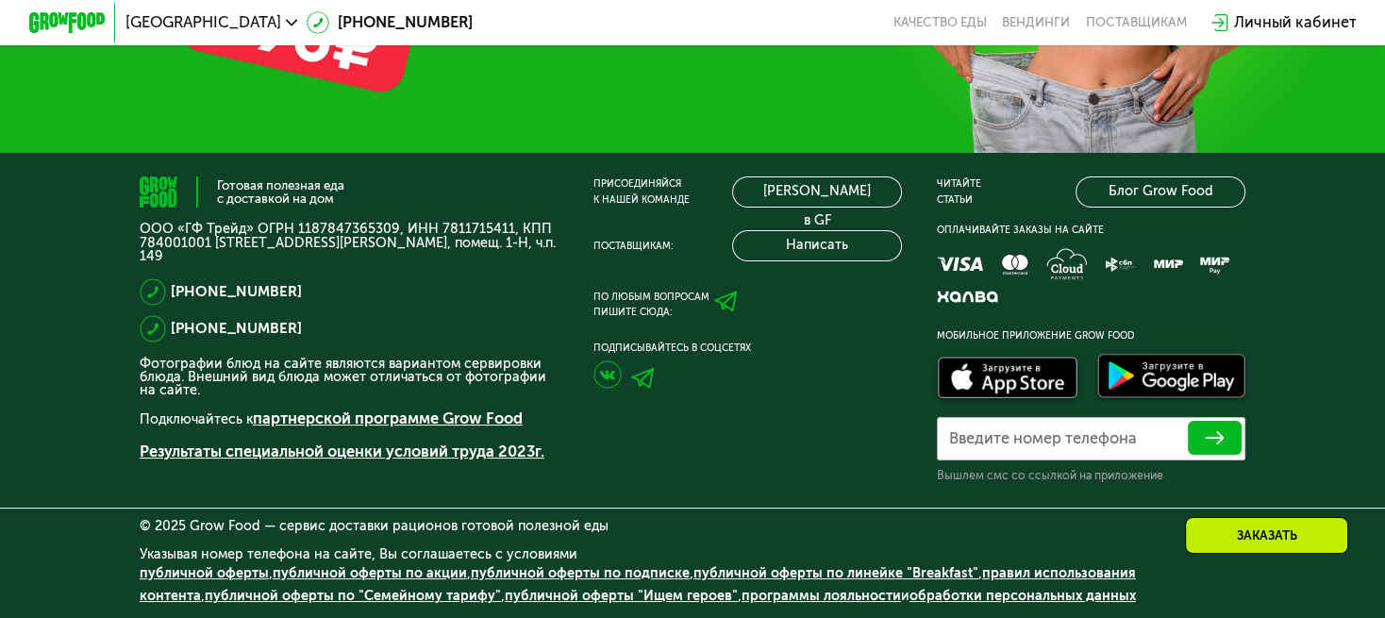  Describe the element at coordinates (1266, 535) in the screenshot. I see `div: Заказать` at that location.